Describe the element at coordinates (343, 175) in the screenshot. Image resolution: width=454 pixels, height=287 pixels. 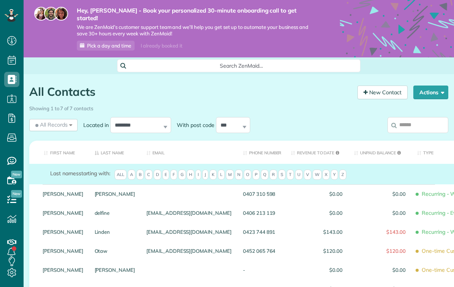
I see `span: Z` at that location.